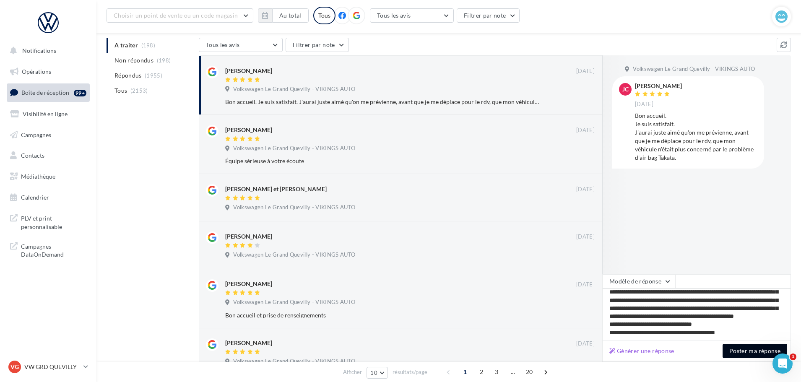  Describe the element at coordinates (48, 367) in the screenshot. I see `a: VG VW GRD QUEVILLY` at that location.